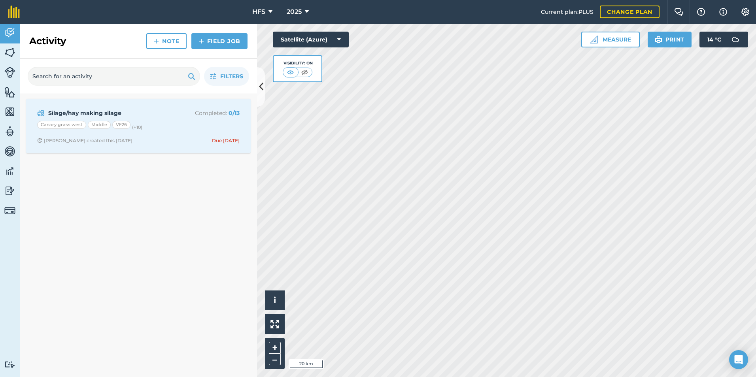  What do you see at coordinates (99, 125) in the screenshot?
I see `div: Middle` at bounding box center [99, 125].